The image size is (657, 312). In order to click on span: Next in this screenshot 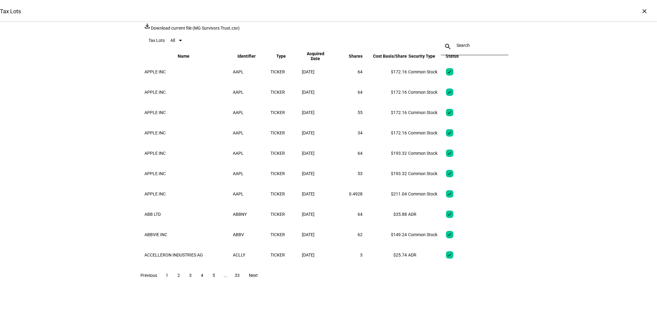, I will do `click(253, 275)`.